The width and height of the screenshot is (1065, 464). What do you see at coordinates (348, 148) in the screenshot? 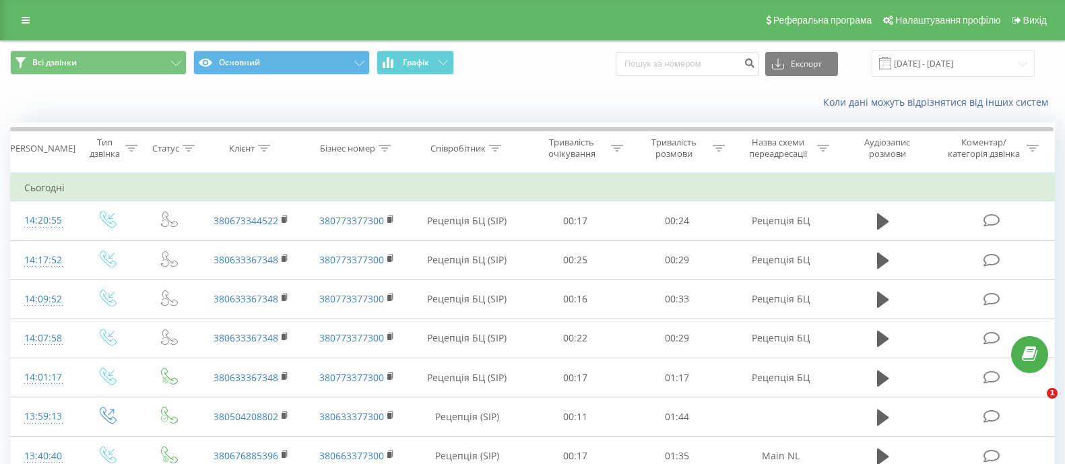
I see `div: Бізнес номер` at bounding box center [348, 148].